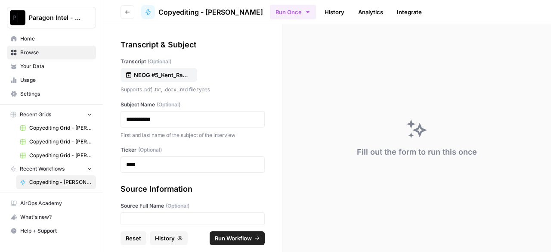  I want to click on span: Home, so click(56, 39).